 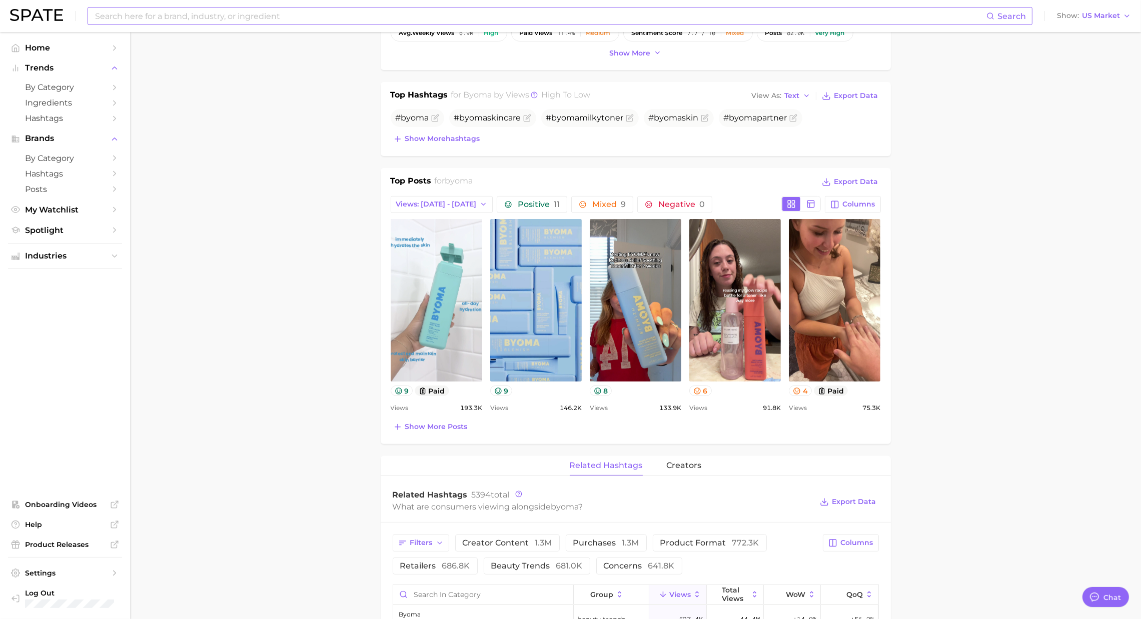 What do you see at coordinates (1068, 16) in the screenshot?
I see `span: Show` at bounding box center [1068, 16].